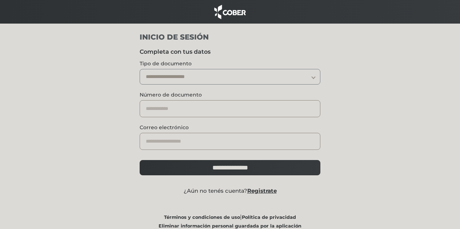  I want to click on h1: INICIO DE SESIÓN, so click(230, 37).